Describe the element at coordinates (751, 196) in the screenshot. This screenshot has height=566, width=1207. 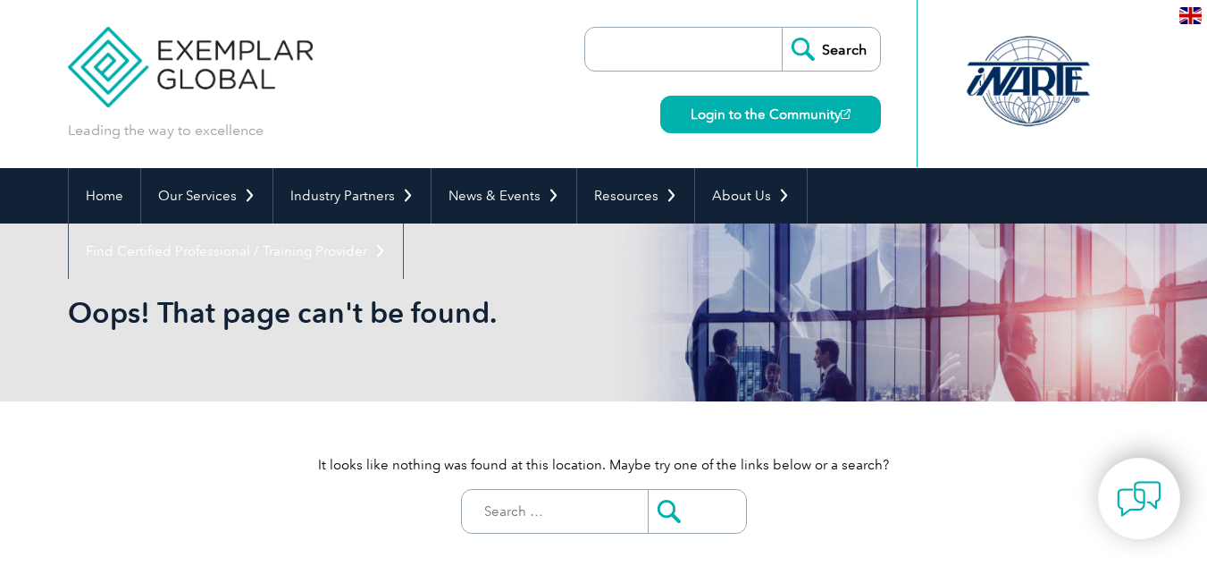
I see `a: About Us` at that location.